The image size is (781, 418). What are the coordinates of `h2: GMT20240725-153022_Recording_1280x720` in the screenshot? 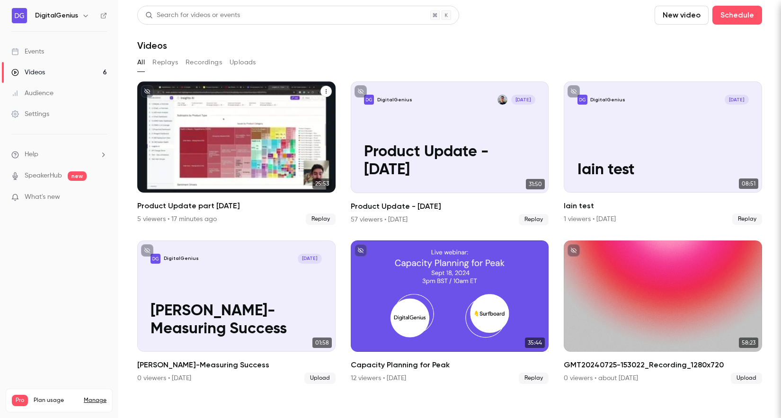 It's located at (663, 365).